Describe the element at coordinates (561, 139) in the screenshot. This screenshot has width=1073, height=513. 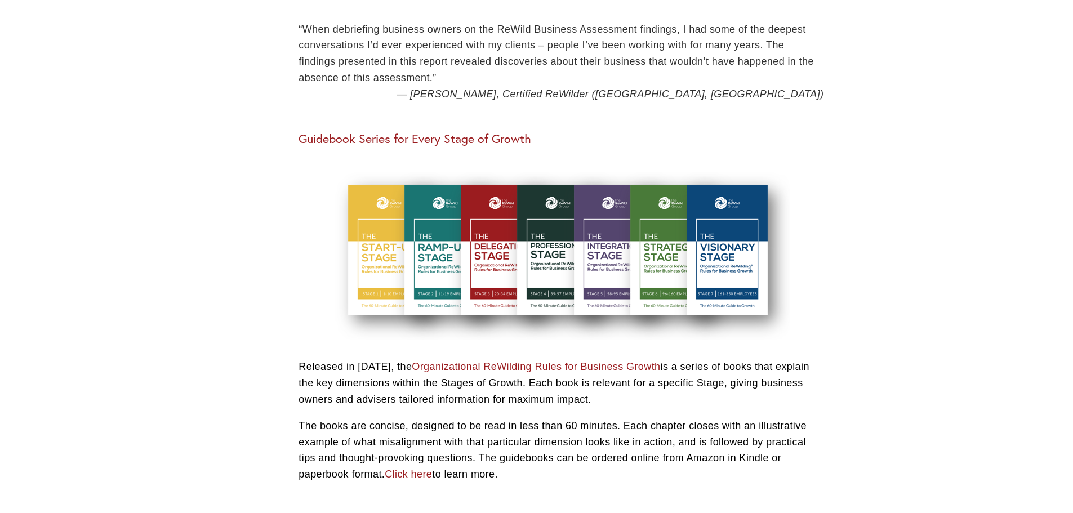
I see `h3: Guidebook Series for Every Stage of Growth` at that location.